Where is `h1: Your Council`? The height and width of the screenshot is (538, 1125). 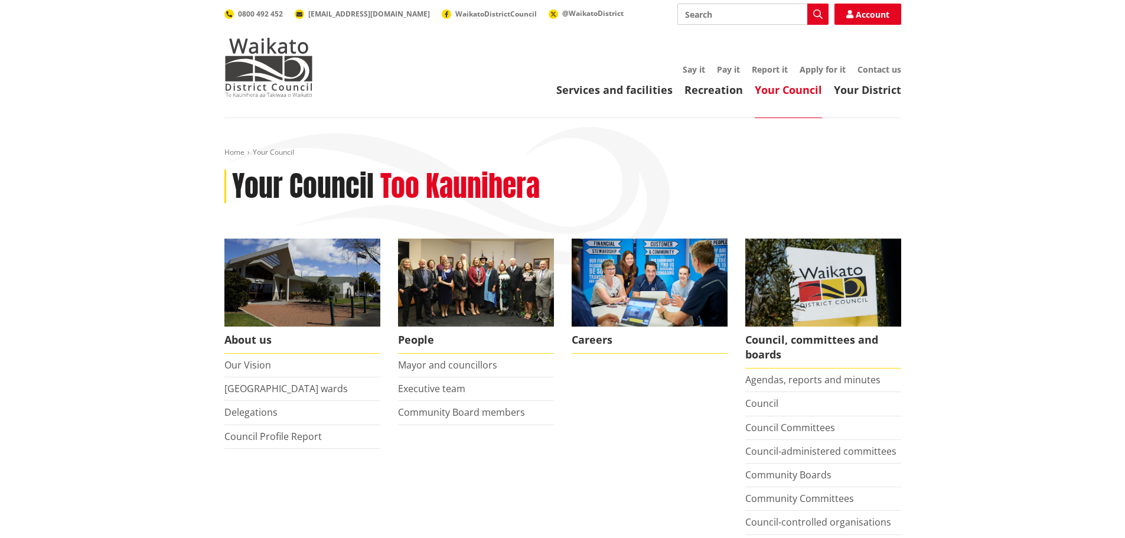
h1: Your Council is located at coordinates (303, 187).